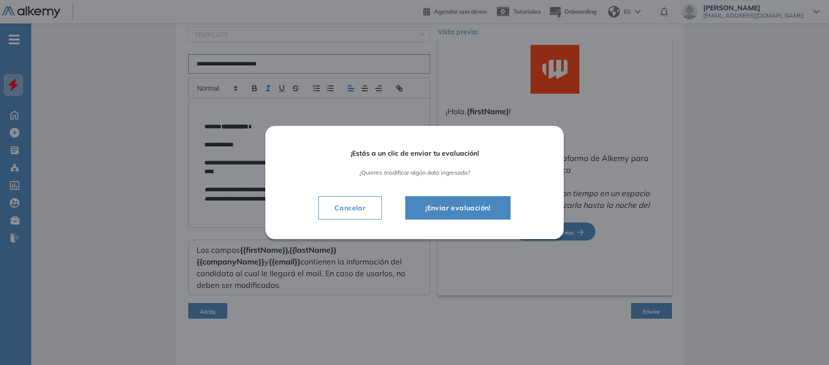 The image size is (829, 365). I want to click on span: ¿Quieres modificar algún dato ingresado?, so click(415, 173).